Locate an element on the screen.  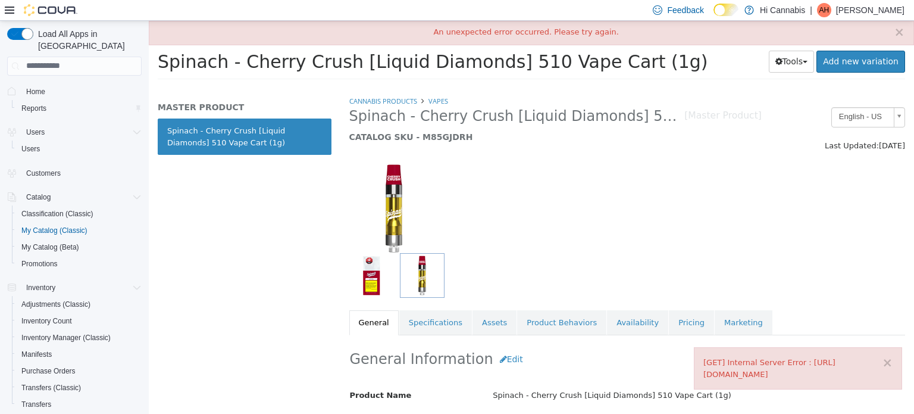
a: Pricing is located at coordinates (543, 302).